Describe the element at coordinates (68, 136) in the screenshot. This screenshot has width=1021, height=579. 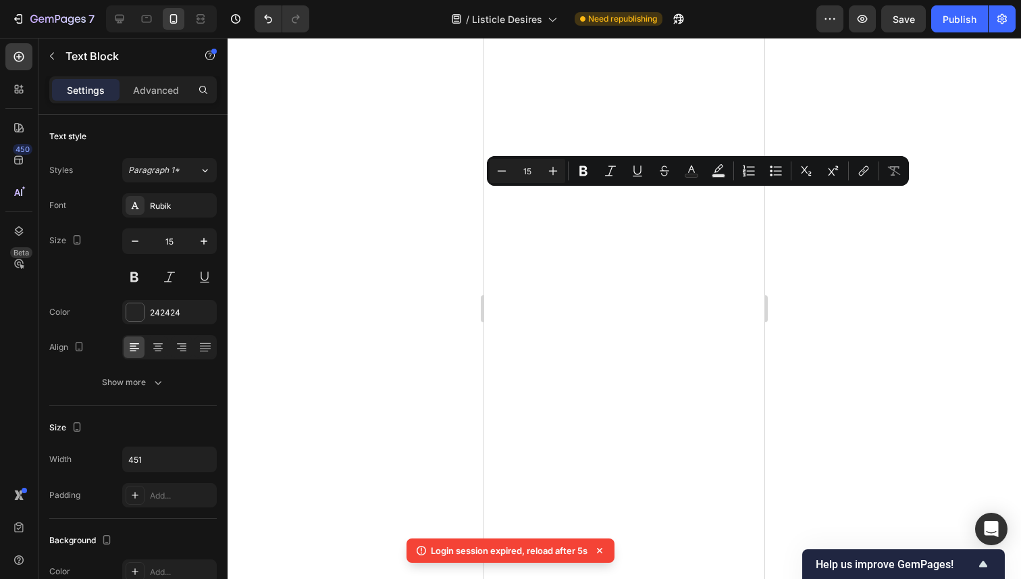
I see `div: Text style` at that location.